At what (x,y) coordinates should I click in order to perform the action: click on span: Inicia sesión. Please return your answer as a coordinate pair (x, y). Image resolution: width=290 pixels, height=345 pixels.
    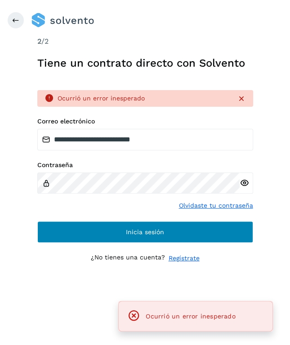
    Looking at the image, I should click on (145, 232).